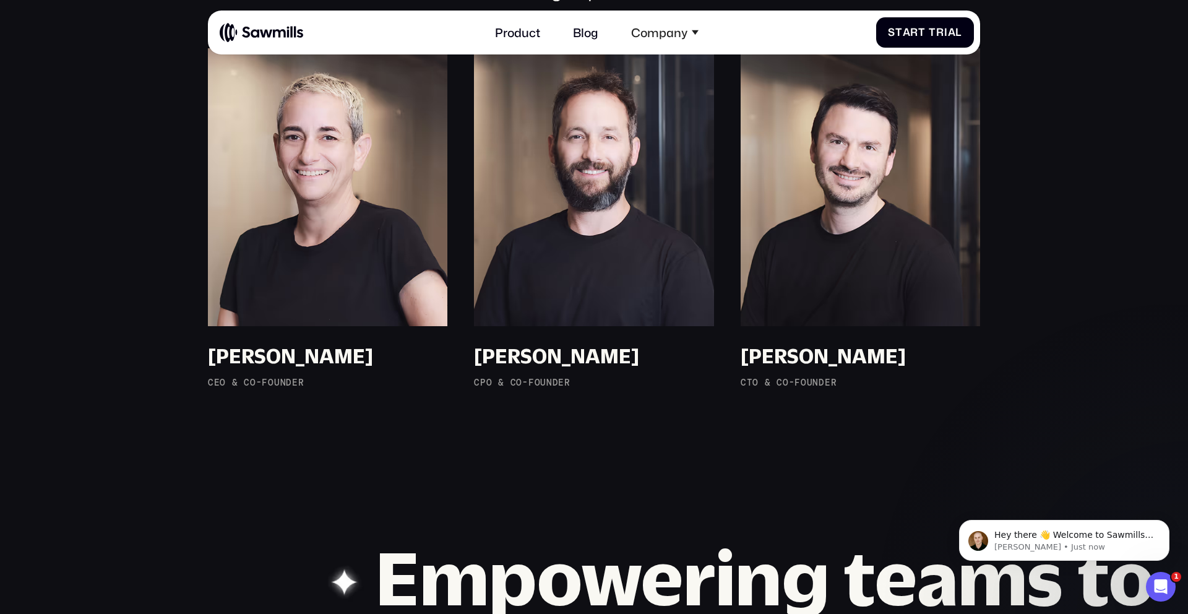  Describe the element at coordinates (891, 32) in the screenshot. I see `span: S` at that location.